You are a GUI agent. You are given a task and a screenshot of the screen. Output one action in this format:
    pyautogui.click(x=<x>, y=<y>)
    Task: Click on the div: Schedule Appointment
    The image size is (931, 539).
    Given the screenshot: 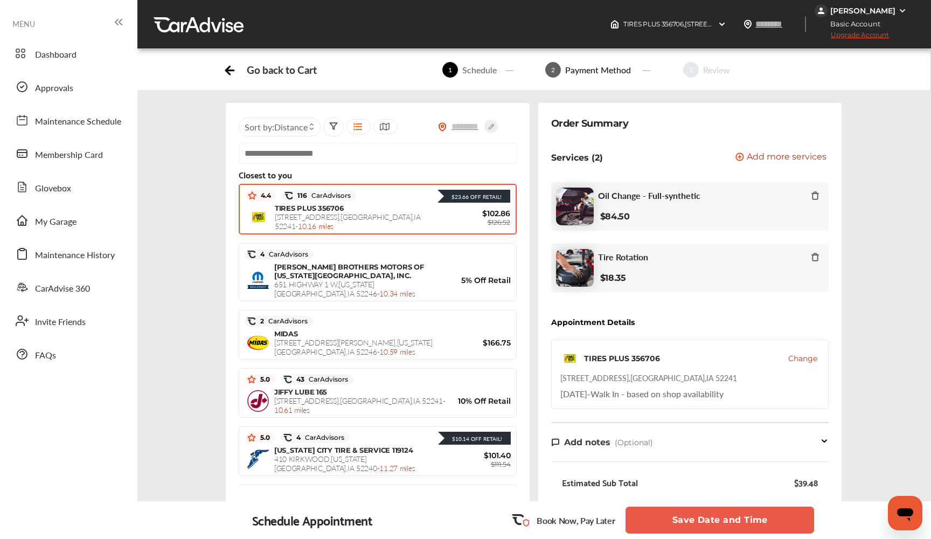 What is the action you would take?
    pyautogui.click(x=312, y=520)
    